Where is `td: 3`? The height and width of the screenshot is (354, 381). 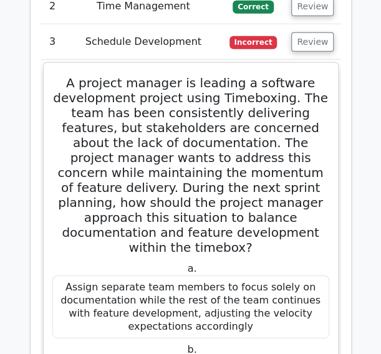
td: 3 is located at coordinates (52, 42).